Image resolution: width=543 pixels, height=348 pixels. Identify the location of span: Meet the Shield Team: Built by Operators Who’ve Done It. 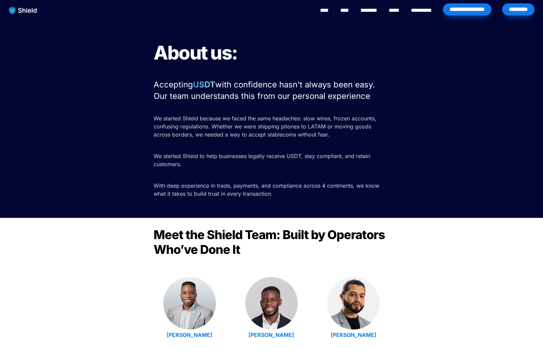
(270, 242).